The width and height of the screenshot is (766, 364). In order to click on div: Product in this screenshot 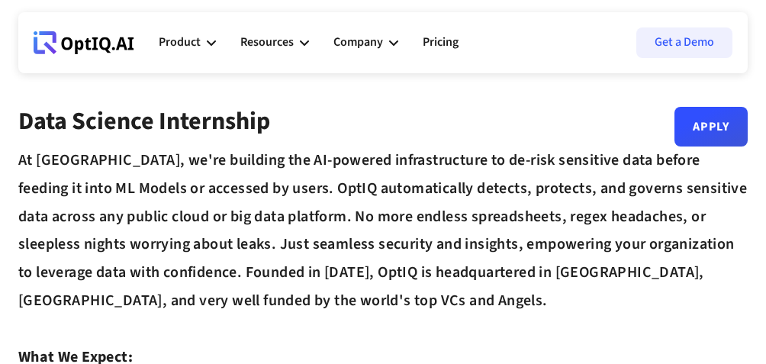, I will do `click(179, 42)`.